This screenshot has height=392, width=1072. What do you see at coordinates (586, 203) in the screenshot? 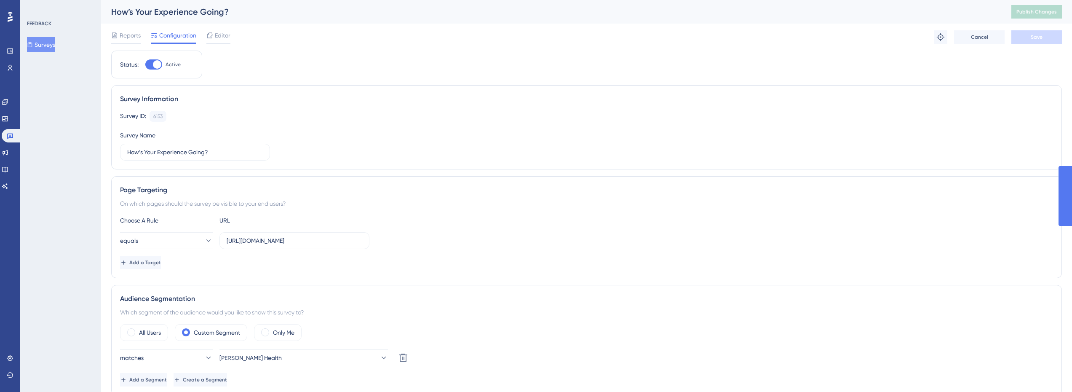
I see `div: On which pages should the survey be visible to your end users?` at bounding box center [586, 203].